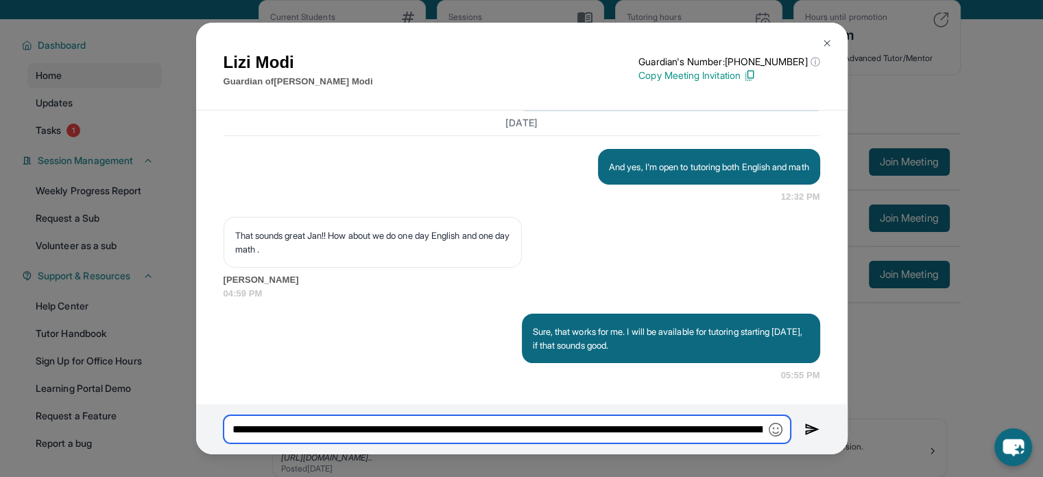 The width and height of the screenshot is (1043, 477). I want to click on span: 12:32 PM, so click(800, 197).